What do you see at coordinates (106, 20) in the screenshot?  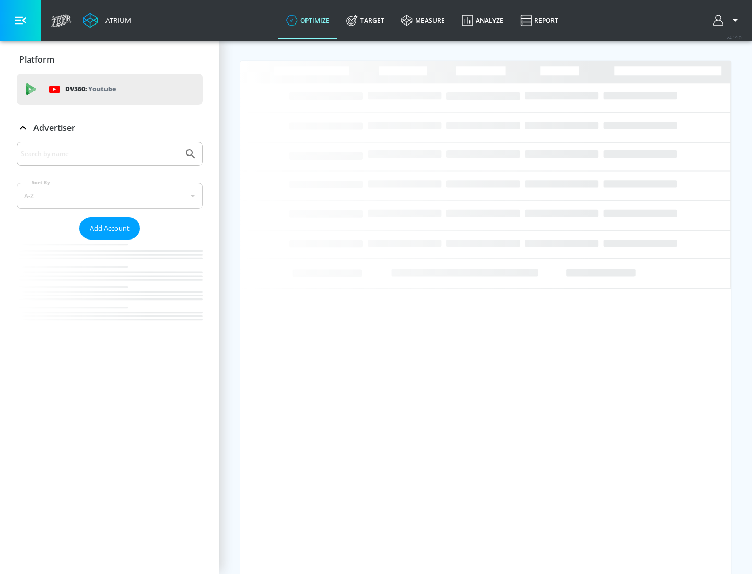 I see `a: Atrium` at bounding box center [106, 20].